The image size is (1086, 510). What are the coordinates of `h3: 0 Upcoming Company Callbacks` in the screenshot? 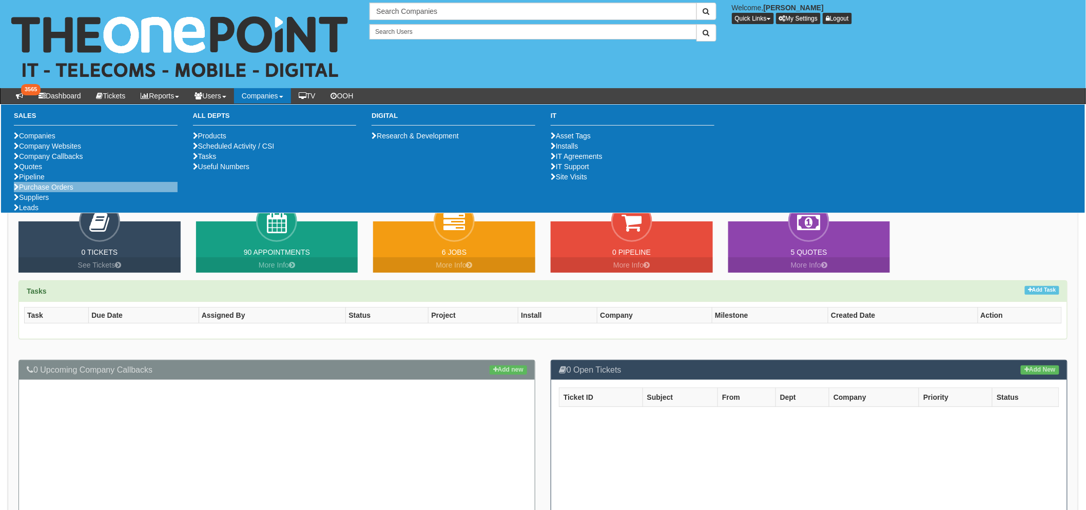 It's located at (277, 370).